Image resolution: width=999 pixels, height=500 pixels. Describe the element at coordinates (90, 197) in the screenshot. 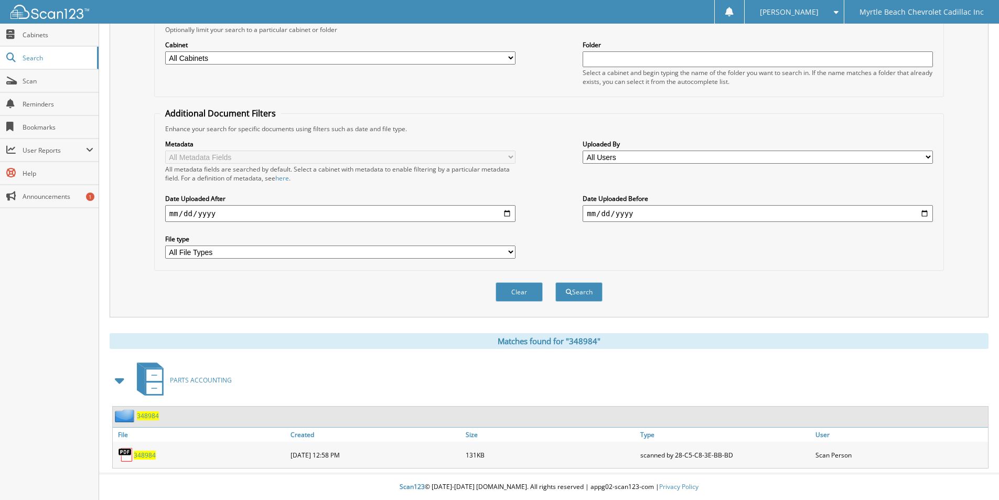

I see `div: 1` at that location.